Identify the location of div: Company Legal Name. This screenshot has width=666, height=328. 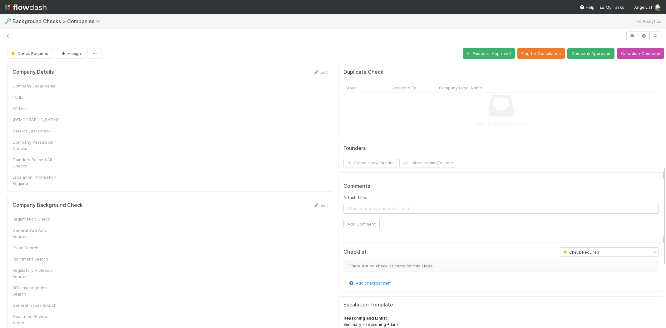
(36, 86).